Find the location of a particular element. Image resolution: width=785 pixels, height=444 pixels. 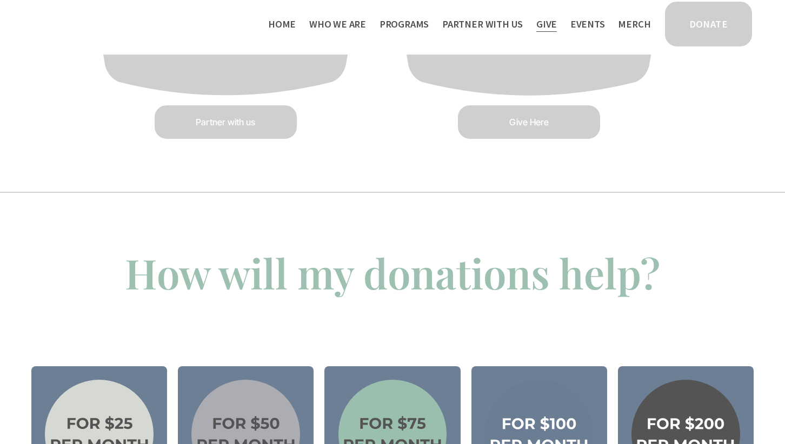

span: Who We Are is located at coordinates (337, 24).